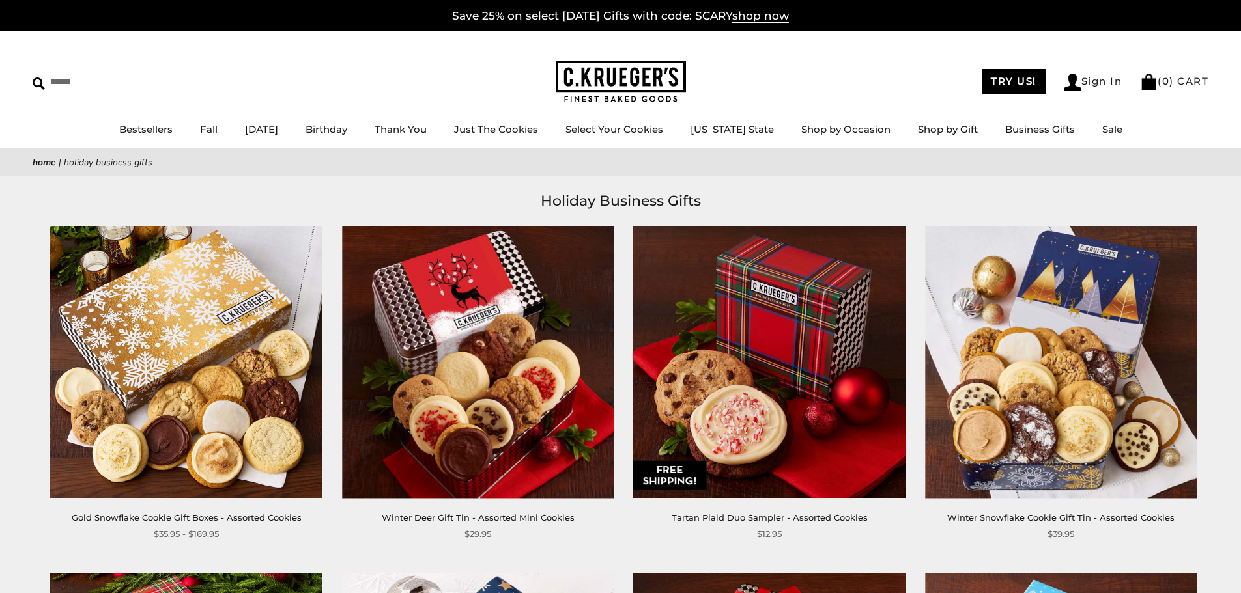  What do you see at coordinates (477, 361) in the screenshot?
I see `img: Winter Deer Gift Tin - Assorted Mini Cookies` at bounding box center [477, 361].